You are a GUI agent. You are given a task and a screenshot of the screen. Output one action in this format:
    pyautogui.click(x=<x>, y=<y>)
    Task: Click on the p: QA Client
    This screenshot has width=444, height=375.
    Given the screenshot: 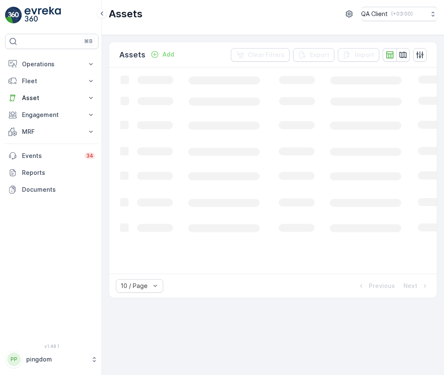 What is the action you would take?
    pyautogui.click(x=374, y=14)
    